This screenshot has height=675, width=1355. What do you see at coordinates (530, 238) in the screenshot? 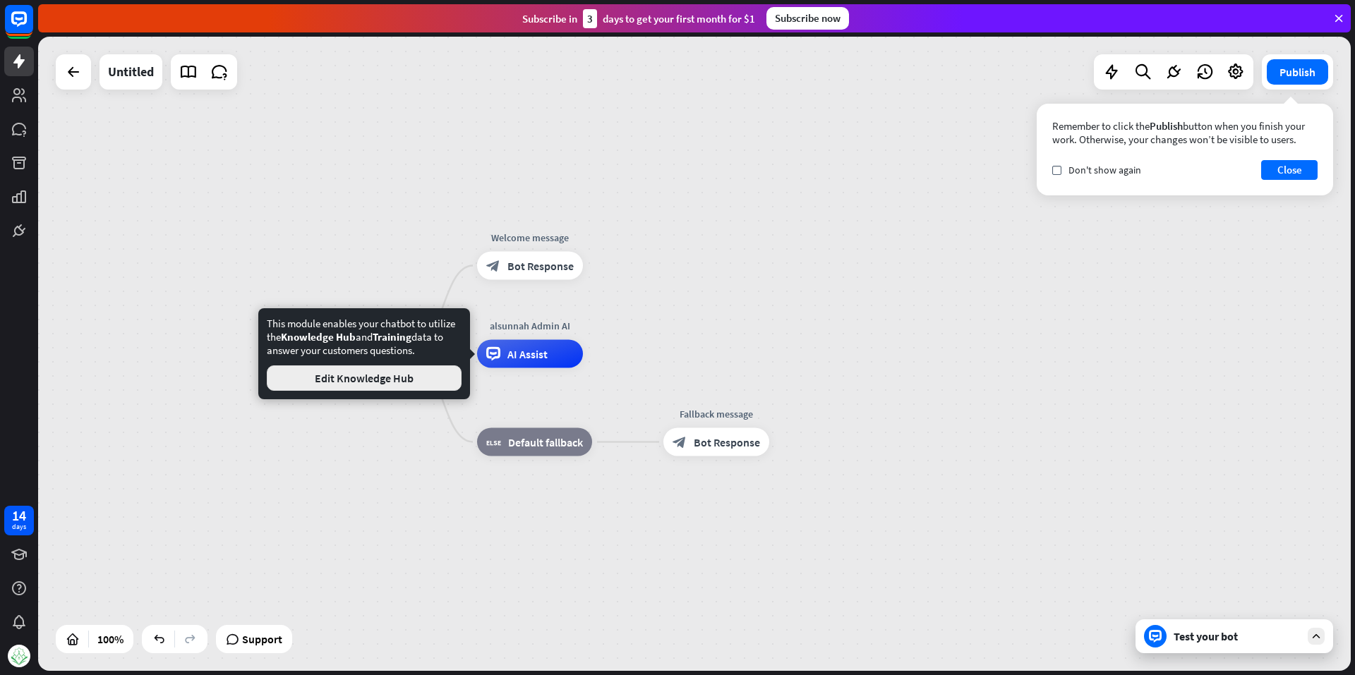
I see `div: Welcome message` at bounding box center [530, 238].